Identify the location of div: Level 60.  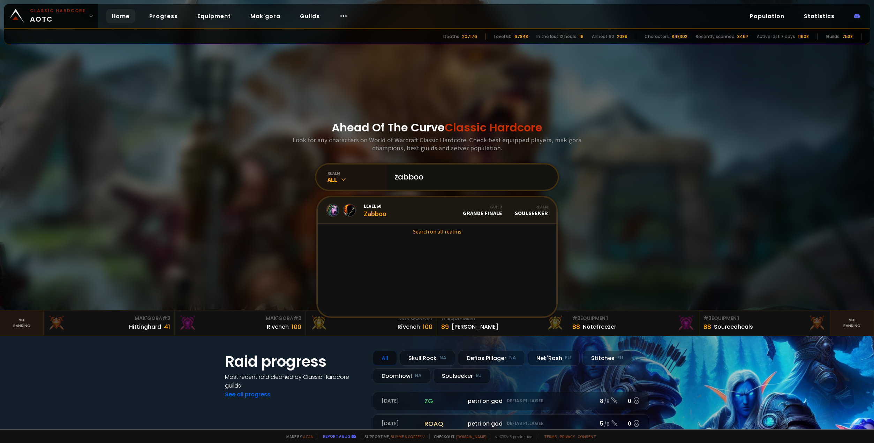
(503, 37).